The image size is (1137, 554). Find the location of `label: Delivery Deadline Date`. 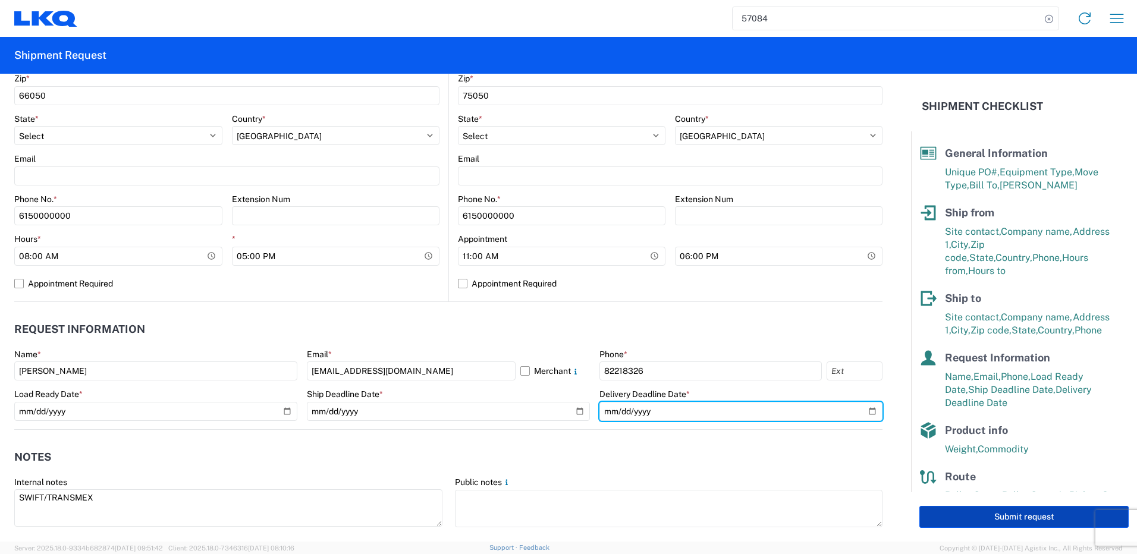

label: Delivery Deadline Date is located at coordinates (644, 394).